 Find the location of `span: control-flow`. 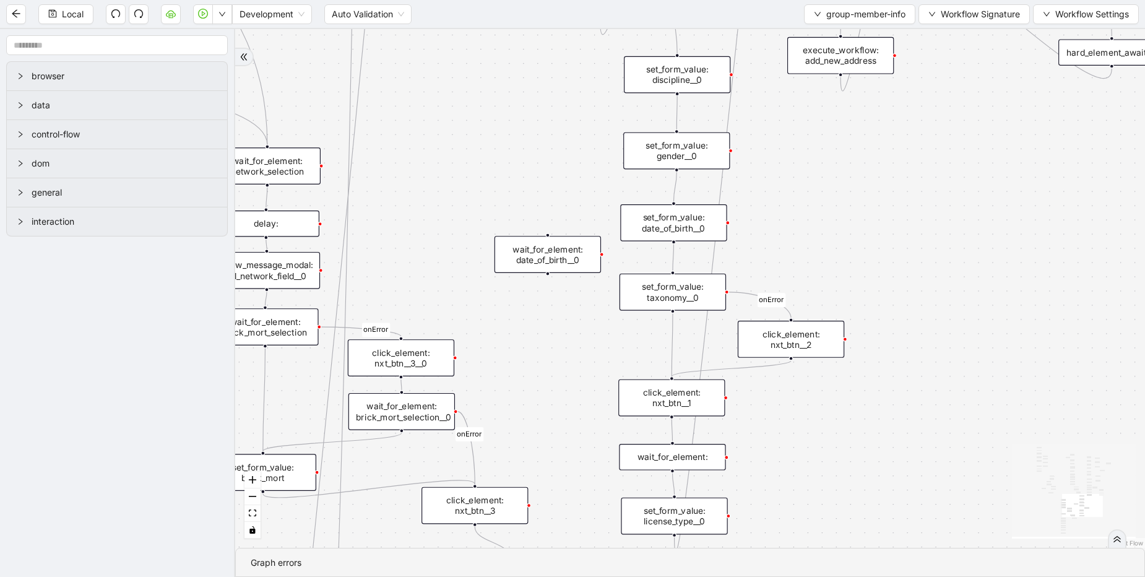

span: control-flow is located at coordinates (124, 134).